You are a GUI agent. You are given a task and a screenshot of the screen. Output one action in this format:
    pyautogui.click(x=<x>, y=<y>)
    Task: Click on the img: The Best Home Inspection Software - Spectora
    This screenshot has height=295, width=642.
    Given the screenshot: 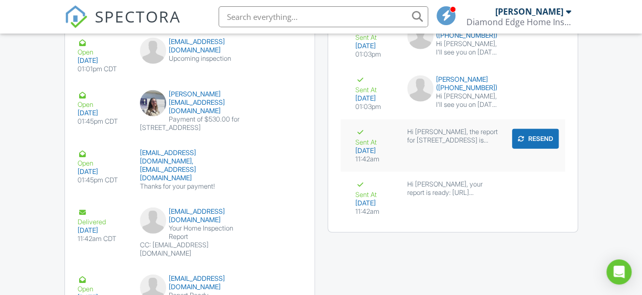 What is the action you would take?
    pyautogui.click(x=76, y=17)
    